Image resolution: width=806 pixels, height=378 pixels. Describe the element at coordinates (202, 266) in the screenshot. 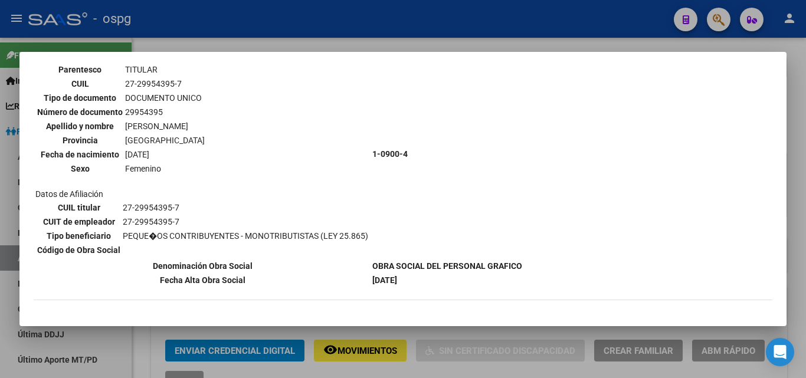

I see `th: Denominación Obra Social` at that location.